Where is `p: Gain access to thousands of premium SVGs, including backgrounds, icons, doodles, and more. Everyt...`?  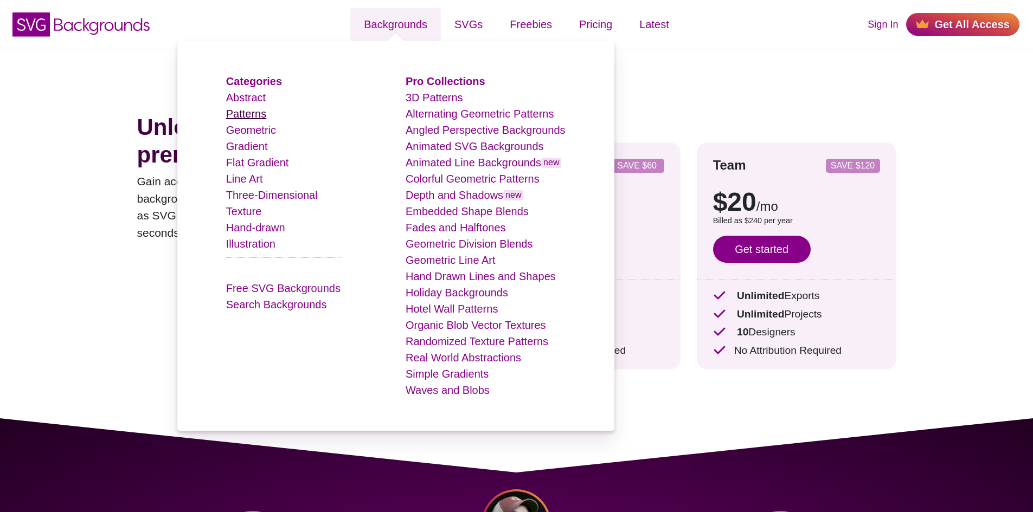
p: Gain access to thousands of premium SVGs, including backgrounds, icons, doodles, and more. Everyt... is located at coordinates (293, 207).